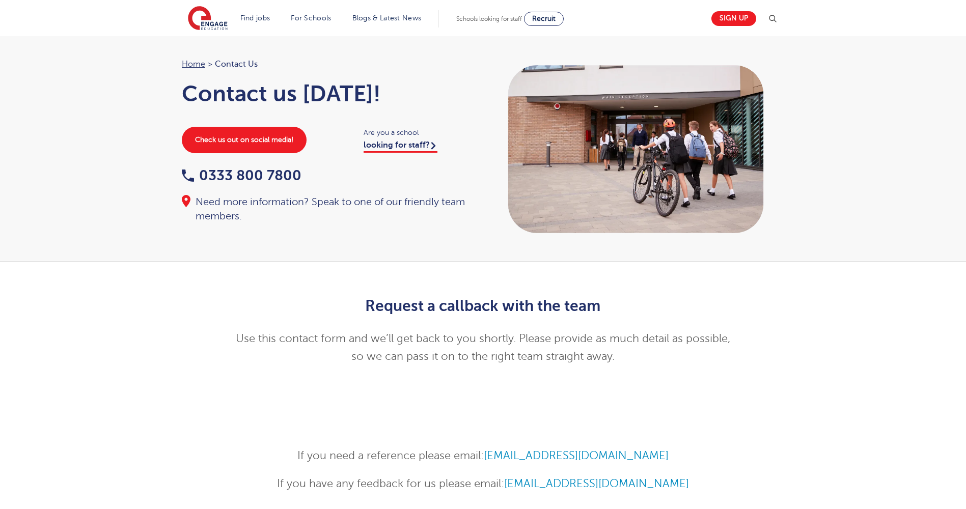 Image resolution: width=966 pixels, height=509 pixels. Describe the element at coordinates (483, 456) in the screenshot. I see `p: If you need a reference please email:` at that location.